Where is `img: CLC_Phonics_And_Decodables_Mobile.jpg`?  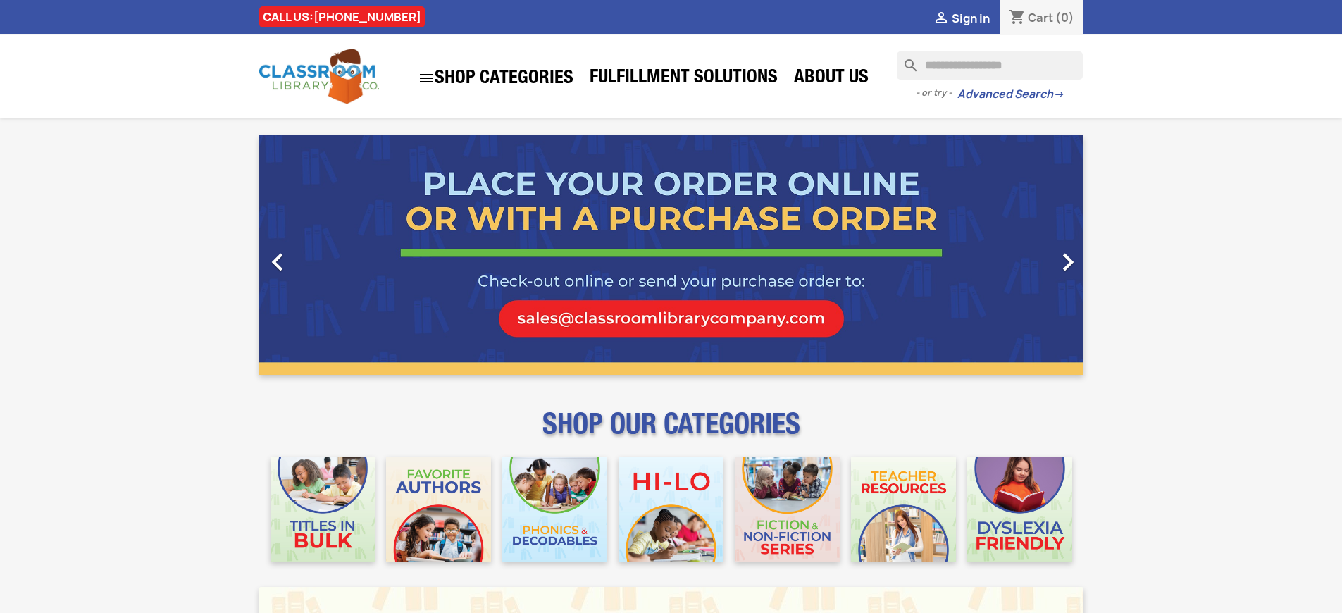
img: CLC_Phonics_And_Decodables_Mobile.jpg is located at coordinates (554, 508).